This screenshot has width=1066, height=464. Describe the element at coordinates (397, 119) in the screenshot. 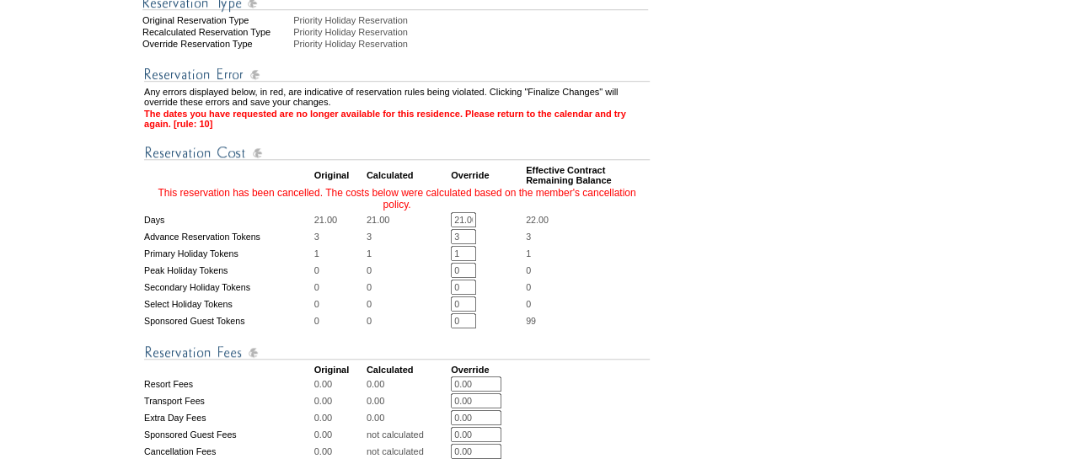

I see `td: The dates you have requested are no longer available for this residence. Please return to the cal...` at that location.